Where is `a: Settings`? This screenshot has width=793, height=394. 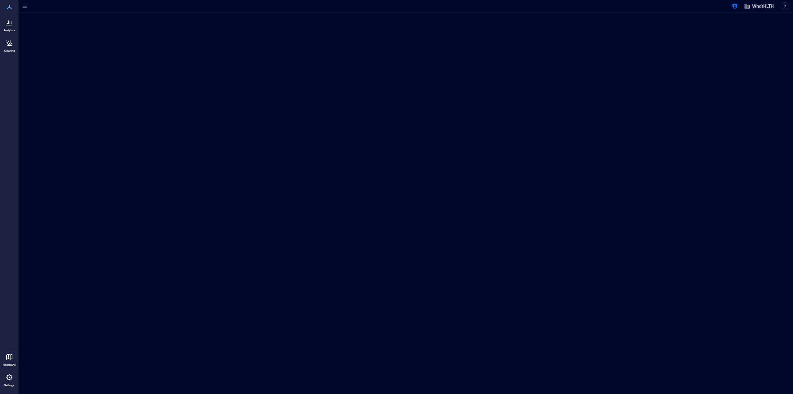 a: Settings is located at coordinates (9, 379).